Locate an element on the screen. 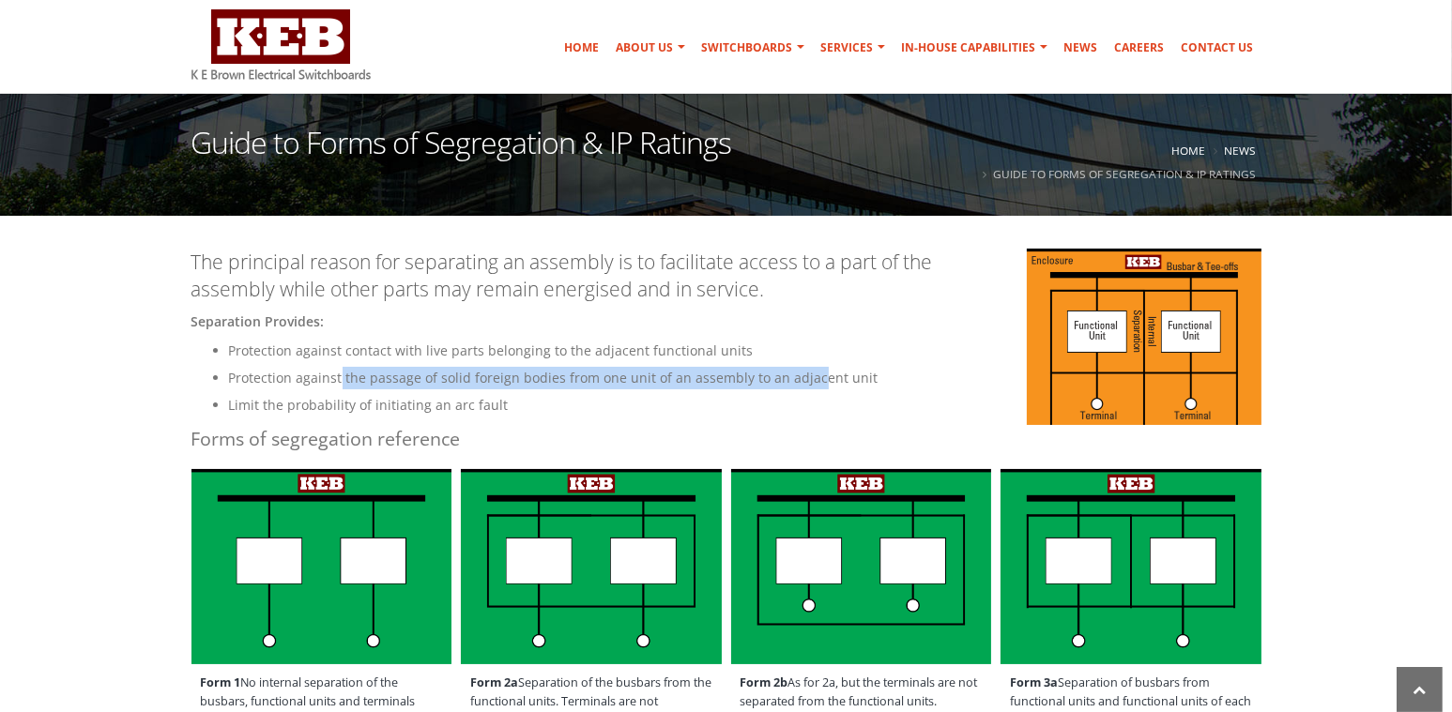 This screenshot has height=712, width=1452. p: The principal reason for separating an assembly is to facilitate access to a part of the assembly... is located at coordinates (726, 276).